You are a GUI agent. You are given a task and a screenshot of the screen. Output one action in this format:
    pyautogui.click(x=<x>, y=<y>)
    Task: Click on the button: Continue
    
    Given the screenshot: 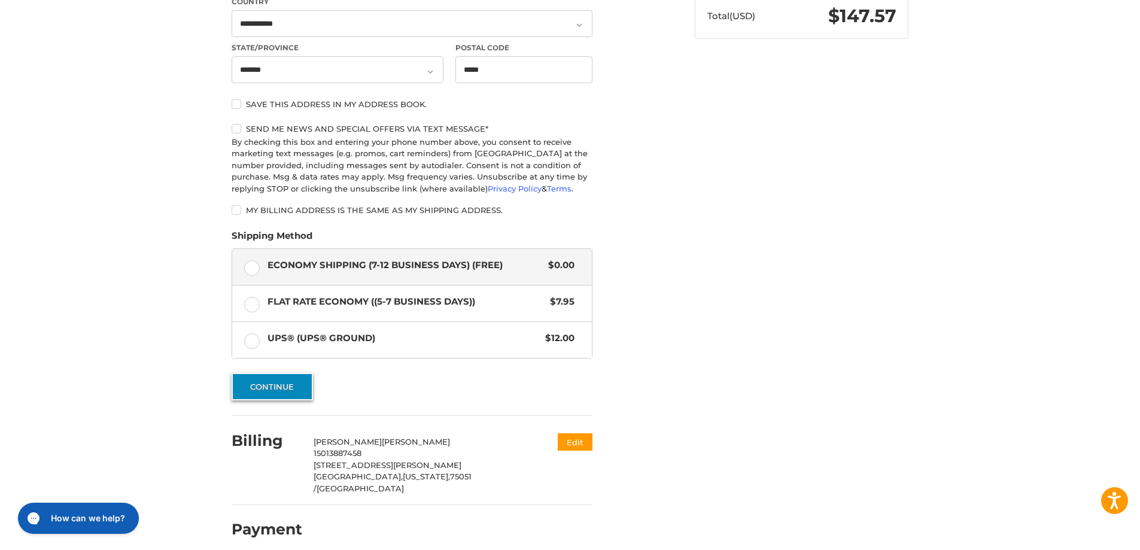 What is the action you would take?
    pyautogui.click(x=272, y=387)
    